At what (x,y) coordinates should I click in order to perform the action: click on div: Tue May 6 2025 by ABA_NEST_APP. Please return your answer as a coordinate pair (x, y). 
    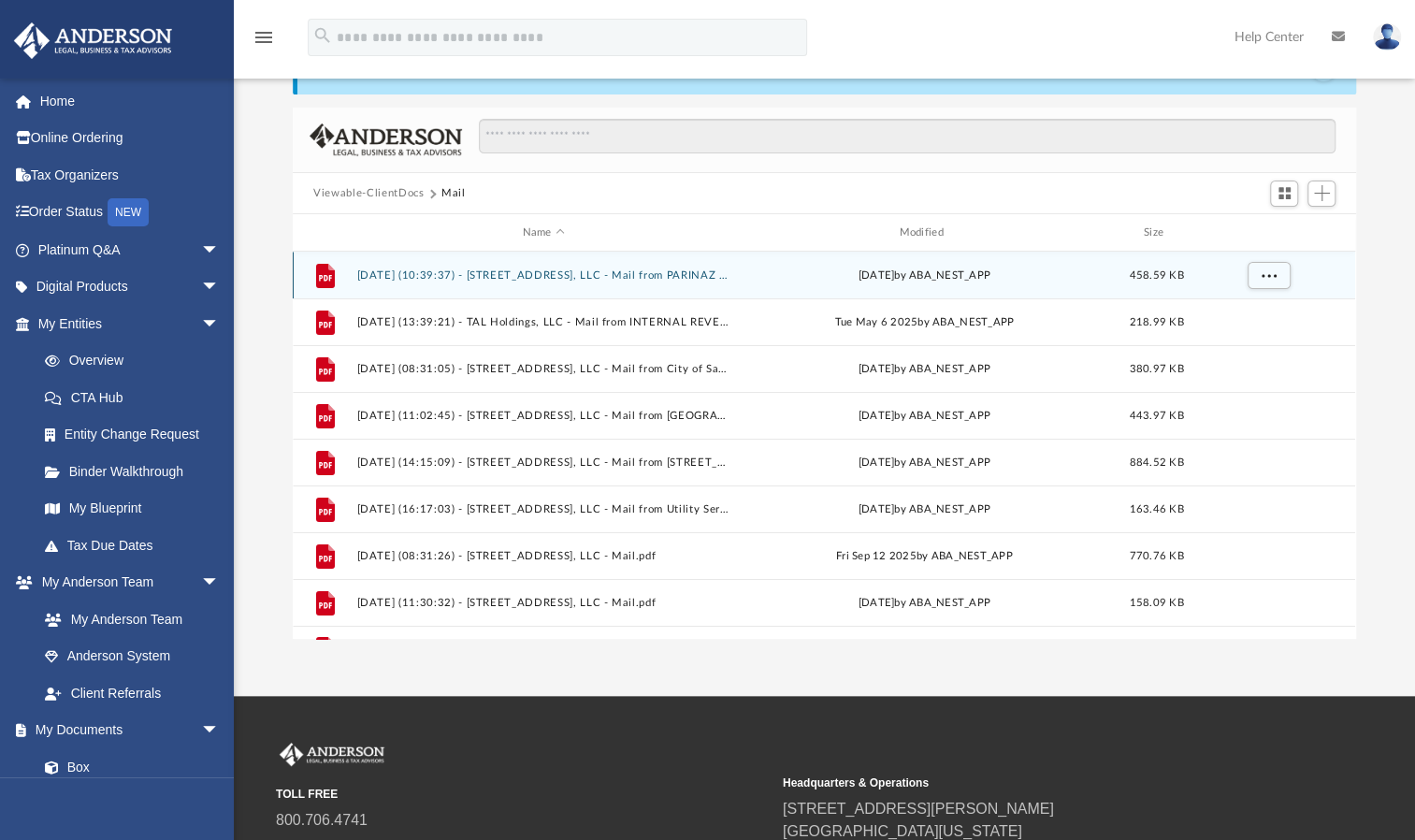
    Looking at the image, I should click on (924, 322).